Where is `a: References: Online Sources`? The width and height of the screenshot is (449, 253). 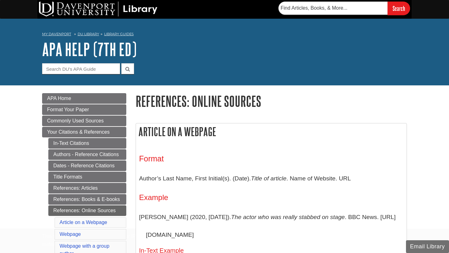
a: References: Online Sources is located at coordinates (87, 211).